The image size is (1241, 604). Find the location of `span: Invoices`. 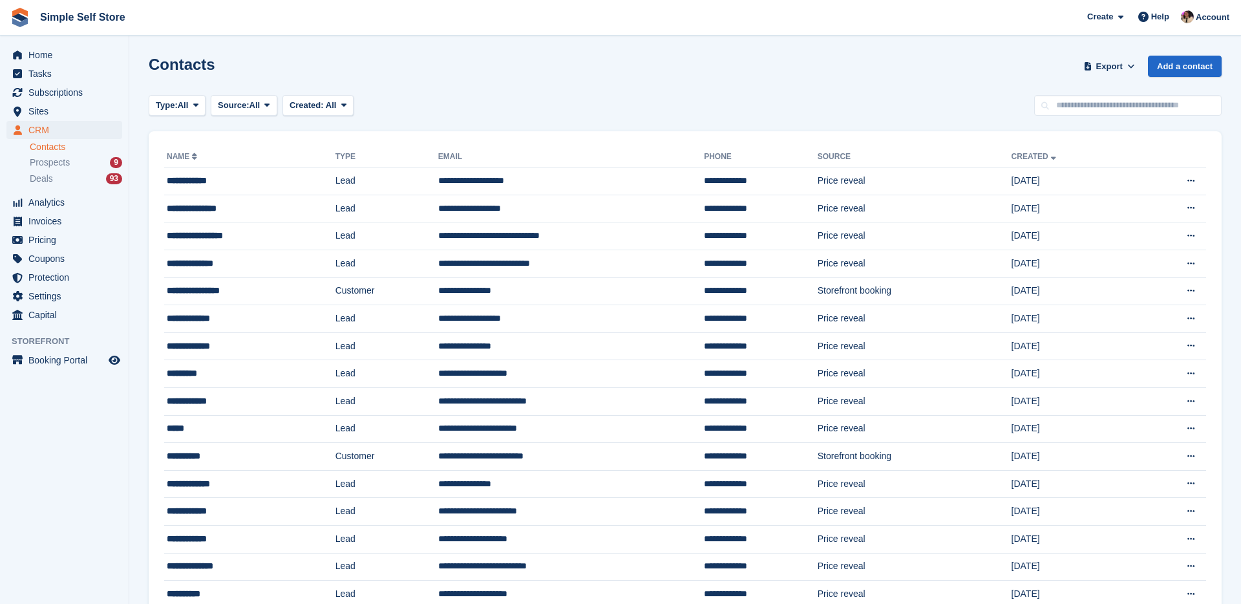

span: Invoices is located at coordinates (67, 221).